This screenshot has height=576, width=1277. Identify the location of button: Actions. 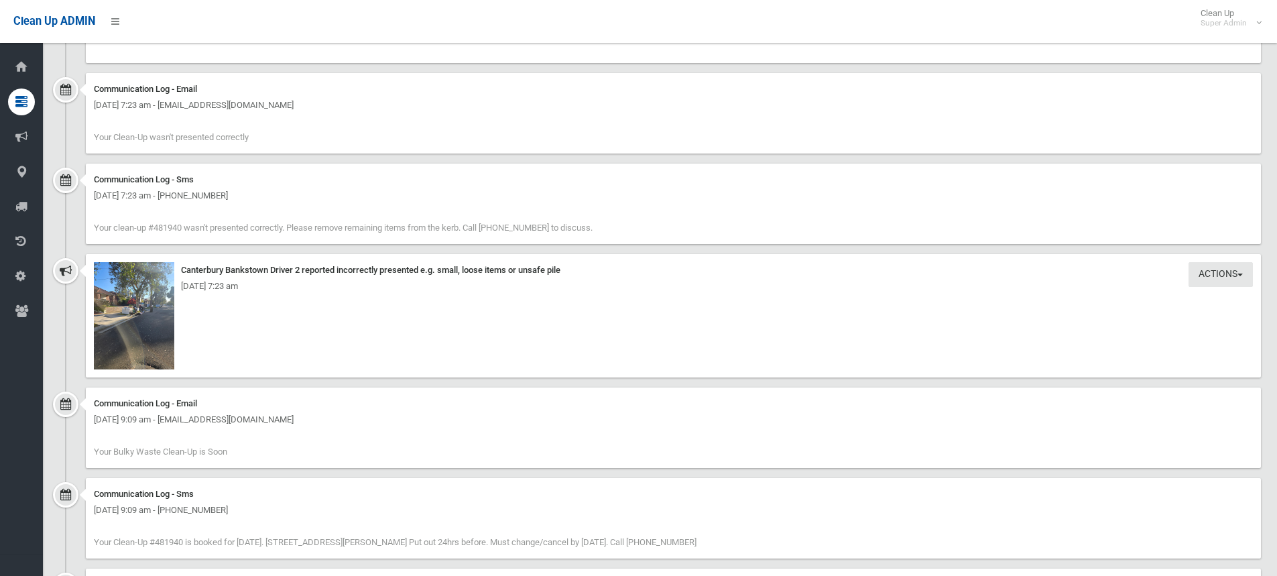
(1221, 274).